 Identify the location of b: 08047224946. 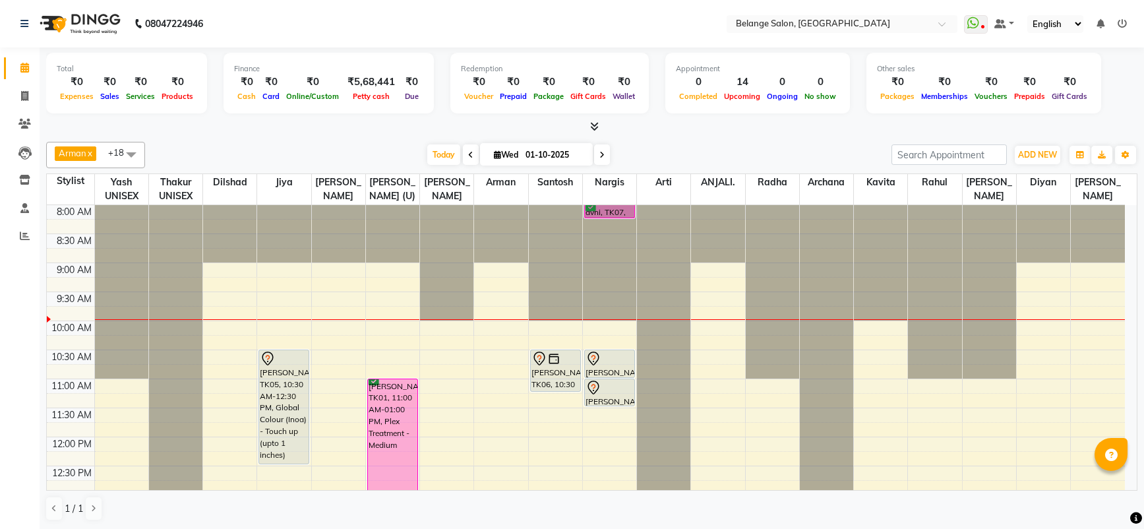
(174, 24).